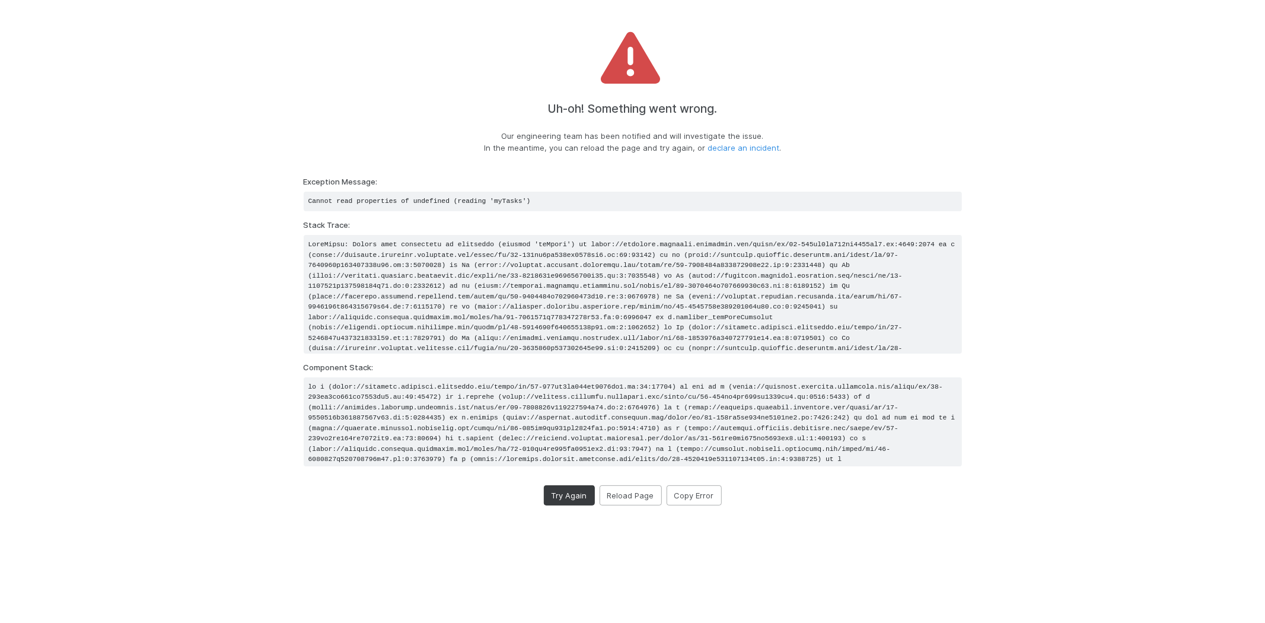 The height and width of the screenshot is (623, 1265). Describe the element at coordinates (633, 422) in the screenshot. I see `pre: lo i (dolor://sitametc.adipisci.elitseddo.eiu/tempo/in/57-977ut3la044et9076do1.ma:34:17704) al en...` at that location.